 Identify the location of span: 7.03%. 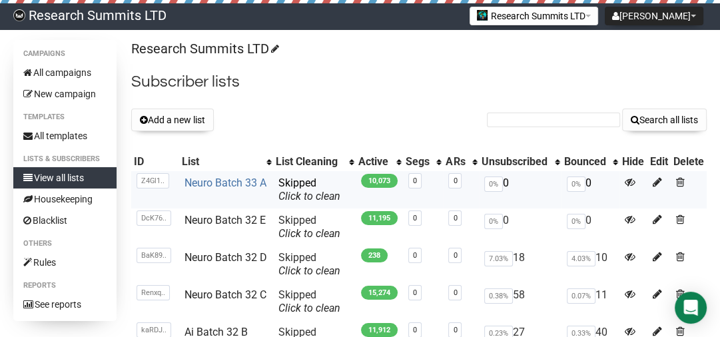
(498, 258).